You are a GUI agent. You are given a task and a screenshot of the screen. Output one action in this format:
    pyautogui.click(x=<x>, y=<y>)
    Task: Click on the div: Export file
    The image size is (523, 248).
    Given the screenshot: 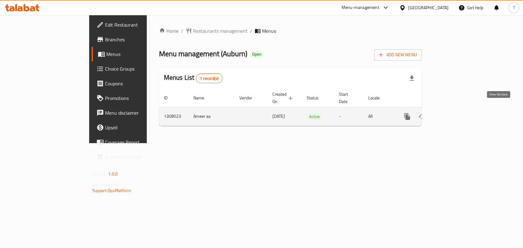 What is the action you would take?
    pyautogui.click(x=412, y=78)
    